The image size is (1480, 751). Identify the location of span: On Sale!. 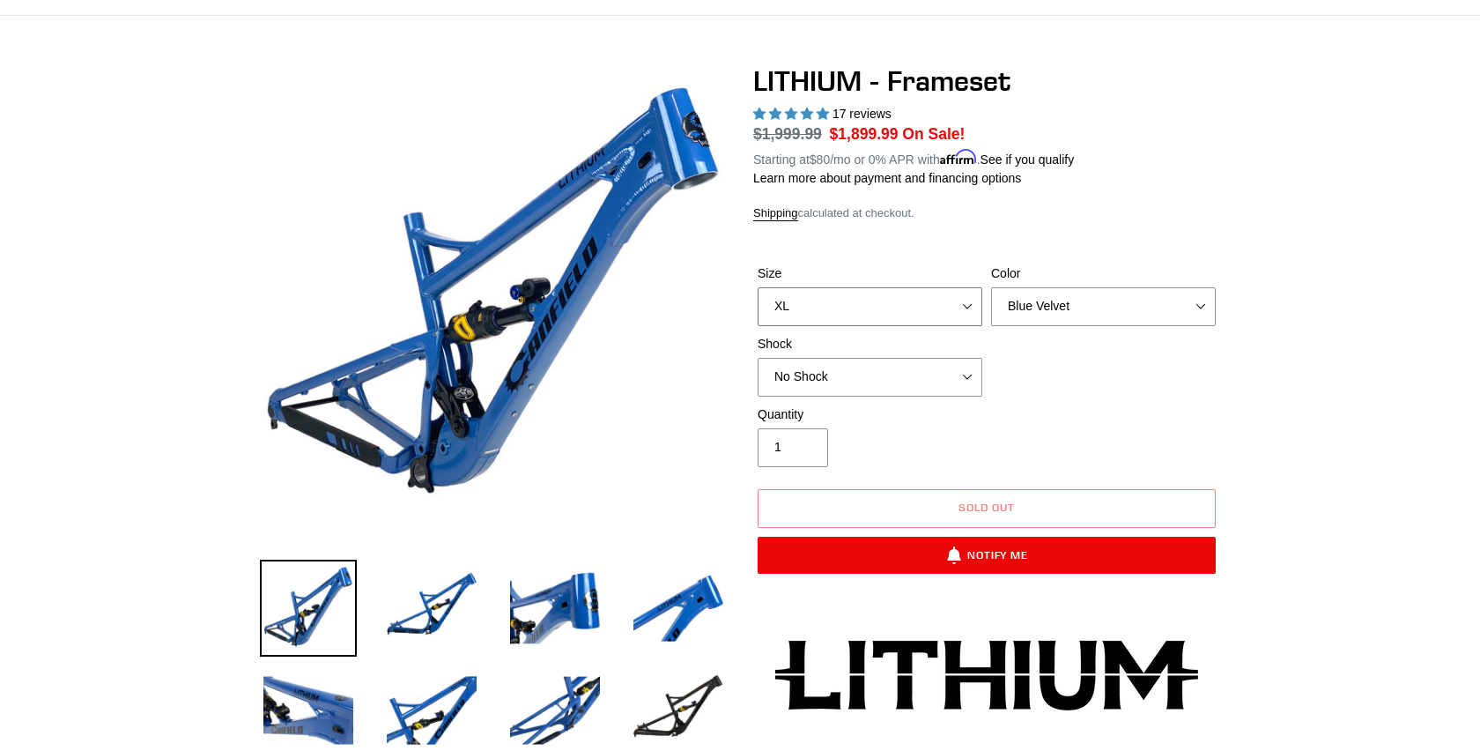
(933, 134).